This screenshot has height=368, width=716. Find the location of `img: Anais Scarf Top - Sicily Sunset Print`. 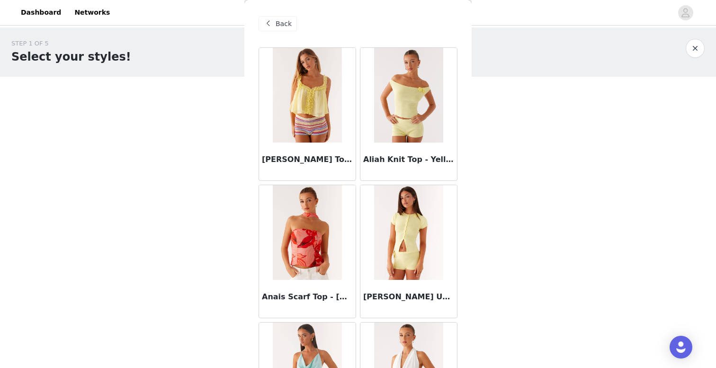

img: Anais Scarf Top - Sicily Sunset Print is located at coordinates (307, 233).